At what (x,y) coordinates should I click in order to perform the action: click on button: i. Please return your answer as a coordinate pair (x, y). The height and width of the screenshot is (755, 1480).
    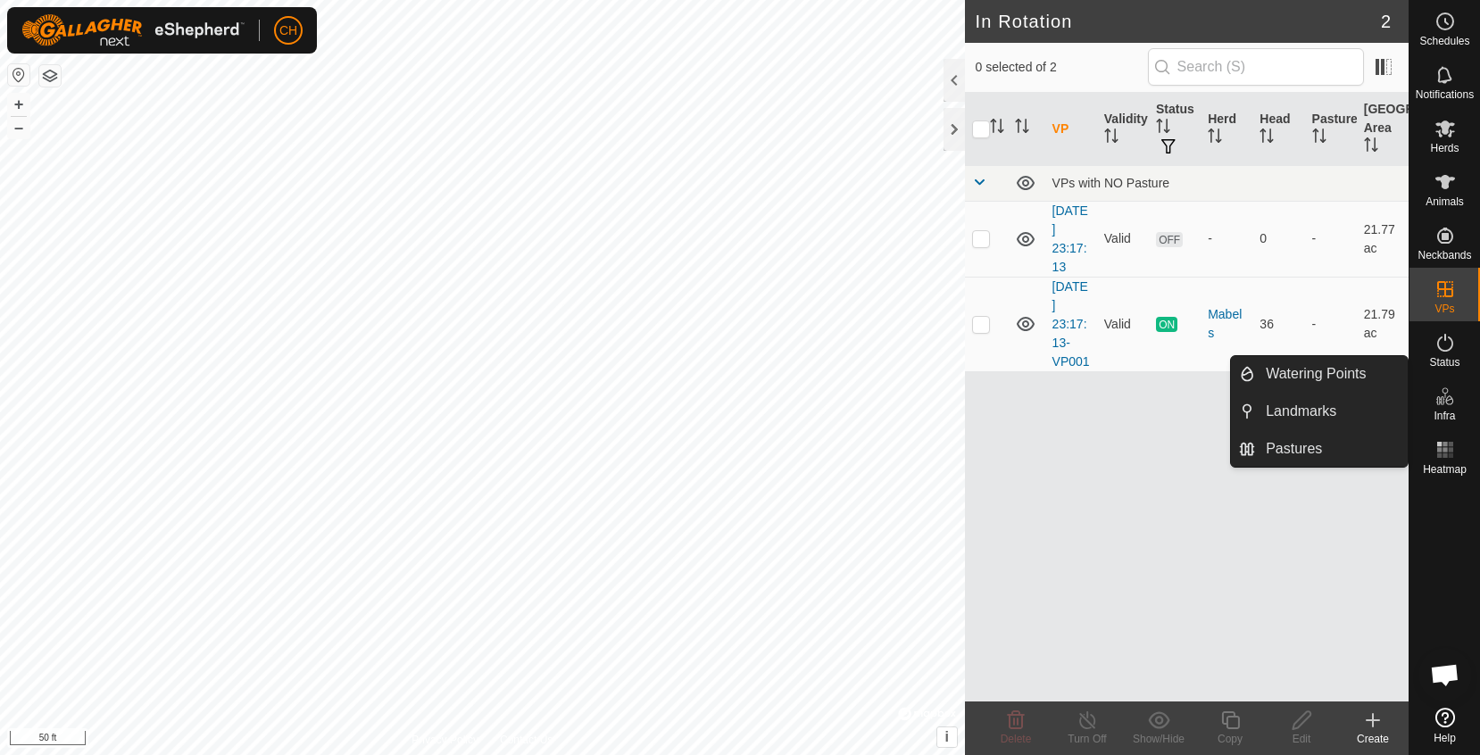
    Looking at the image, I should click on (947, 737).